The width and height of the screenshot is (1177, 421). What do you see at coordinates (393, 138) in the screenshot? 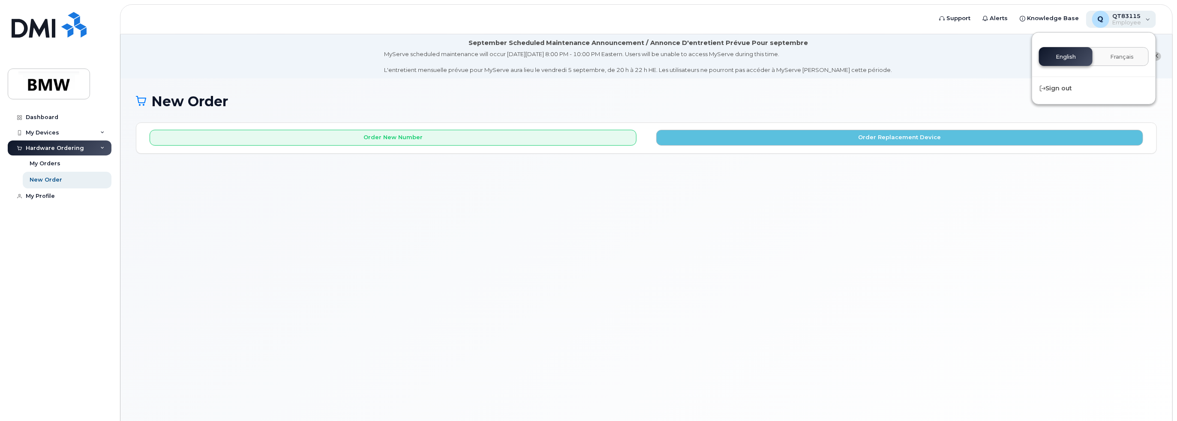
I see `button: Order New Number` at bounding box center [393, 138].